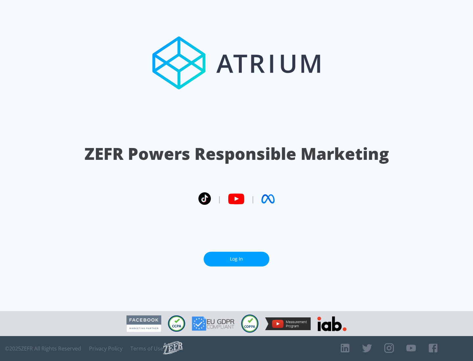 The height and width of the screenshot is (361, 473). I want to click on a: Log In, so click(236, 259).